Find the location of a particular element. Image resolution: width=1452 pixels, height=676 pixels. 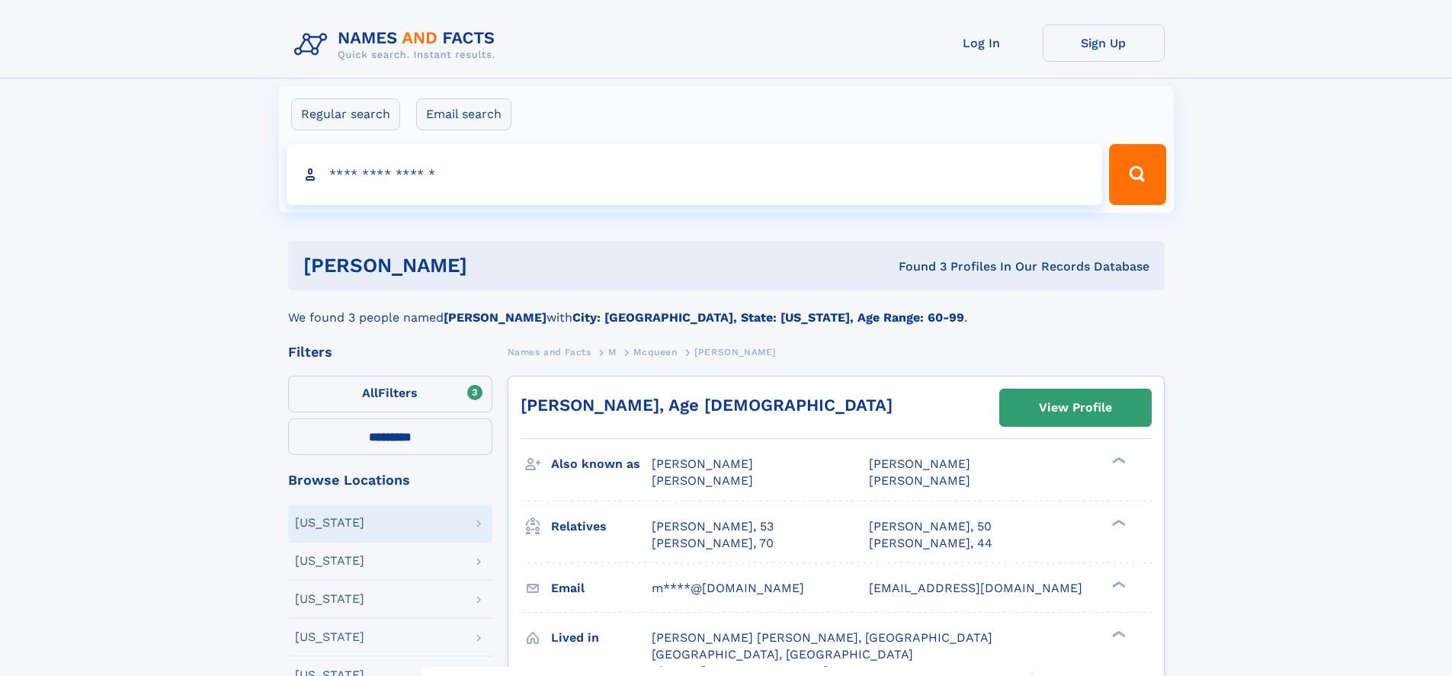

a: Sign Up is located at coordinates (1103, 43).